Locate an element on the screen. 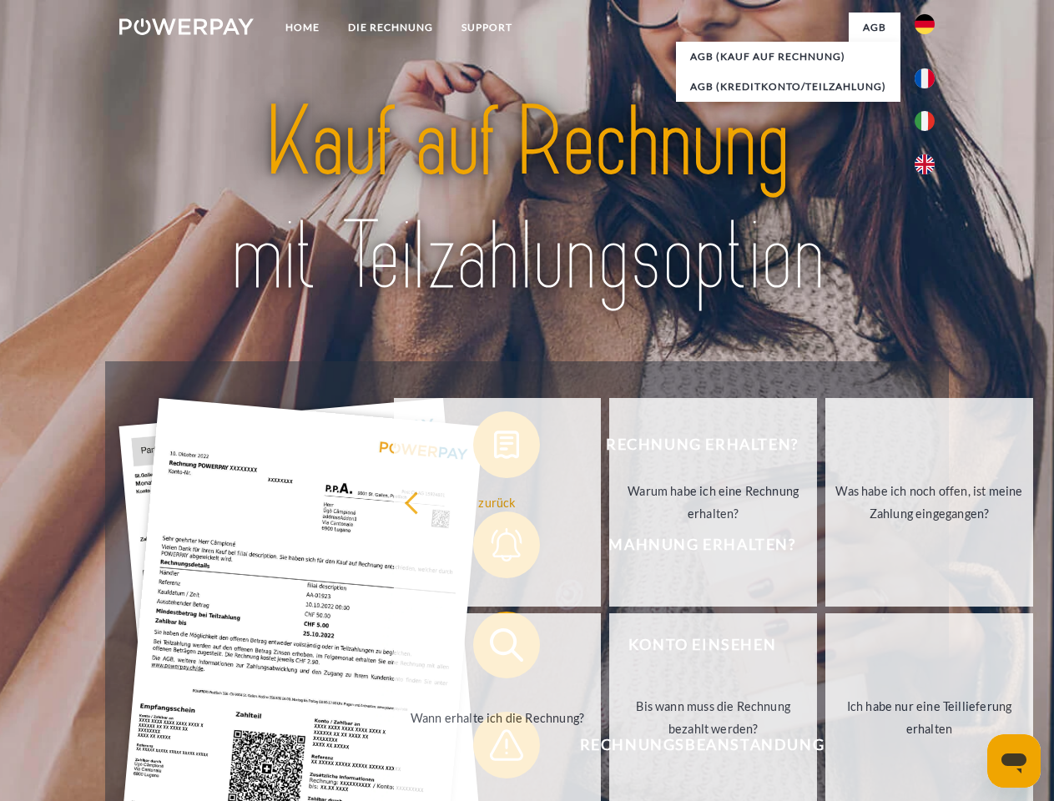 The image size is (1054, 801). a: AGB (Kauf auf Rechnung) is located at coordinates (788, 57).